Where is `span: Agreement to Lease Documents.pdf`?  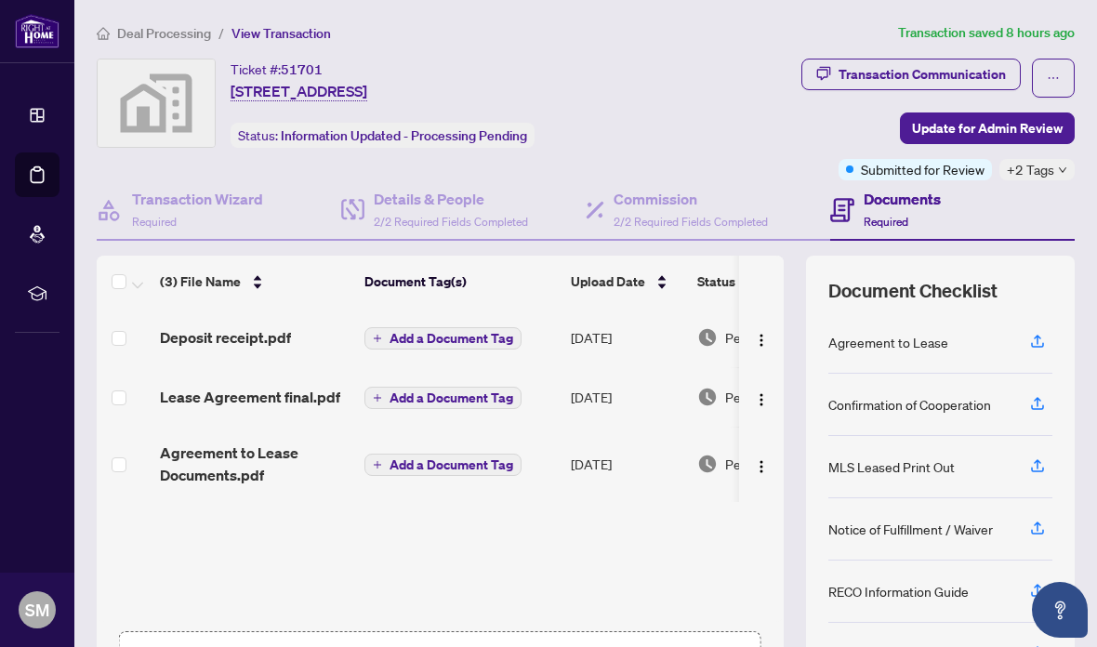 span: Agreement to Lease Documents.pdf is located at coordinates (255, 464).